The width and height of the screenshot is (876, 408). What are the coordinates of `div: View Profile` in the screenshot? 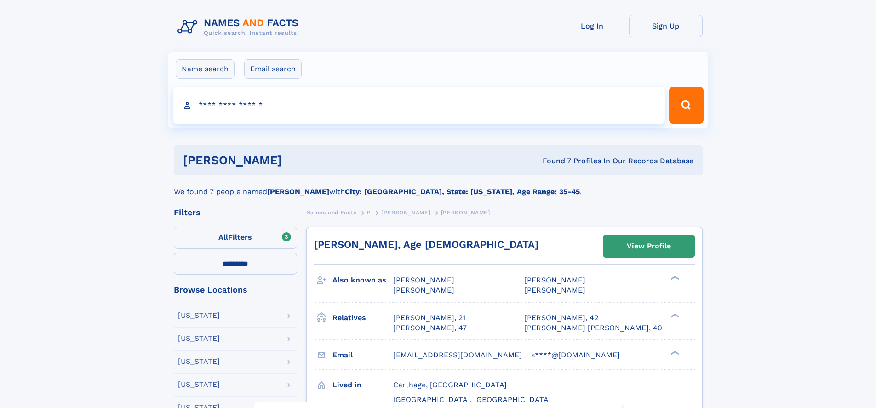 It's located at (649, 246).